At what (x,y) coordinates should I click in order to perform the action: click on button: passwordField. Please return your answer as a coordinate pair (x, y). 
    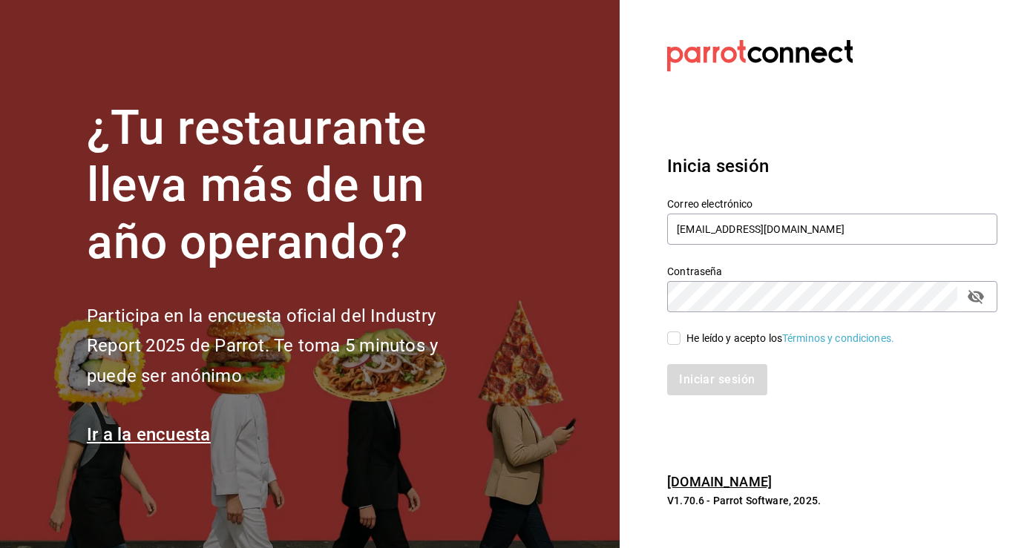
    Looking at the image, I should click on (976, 297).